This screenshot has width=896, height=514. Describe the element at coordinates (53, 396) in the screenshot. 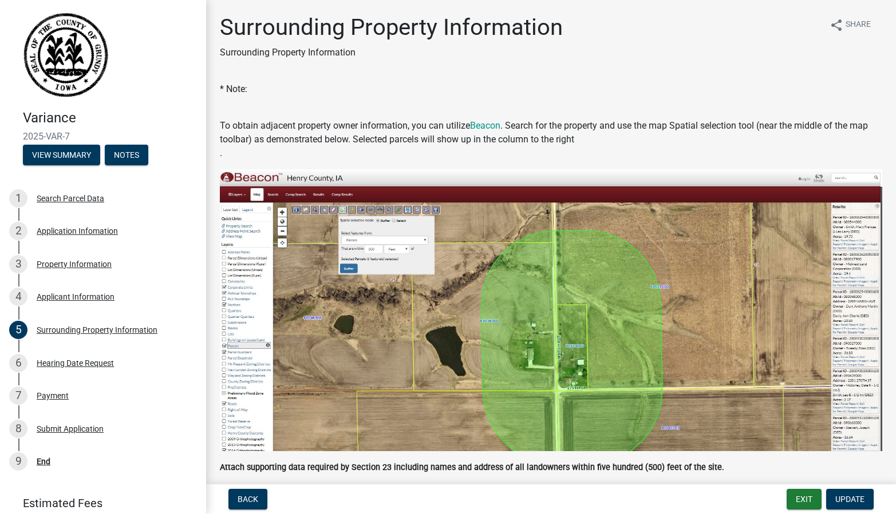

I see `div: Payment` at that location.